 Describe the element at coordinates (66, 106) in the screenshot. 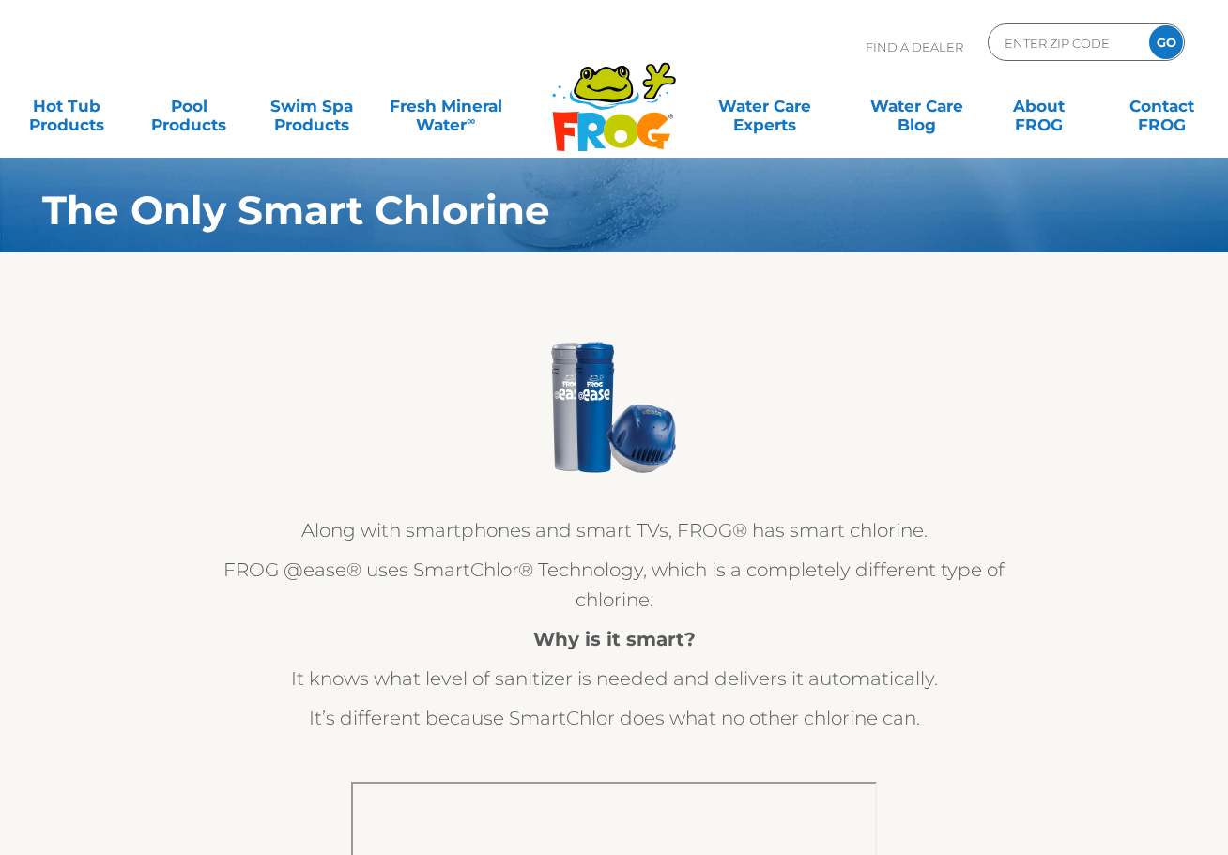

I see `a: Hot TubProducts` at that location.